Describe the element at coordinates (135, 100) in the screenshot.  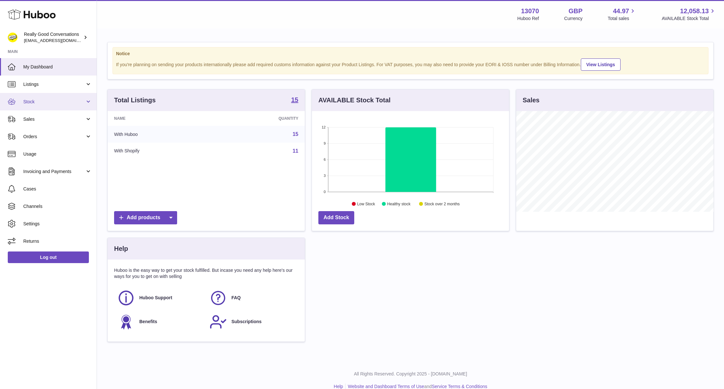
I see `h3: Total Listings` at that location.